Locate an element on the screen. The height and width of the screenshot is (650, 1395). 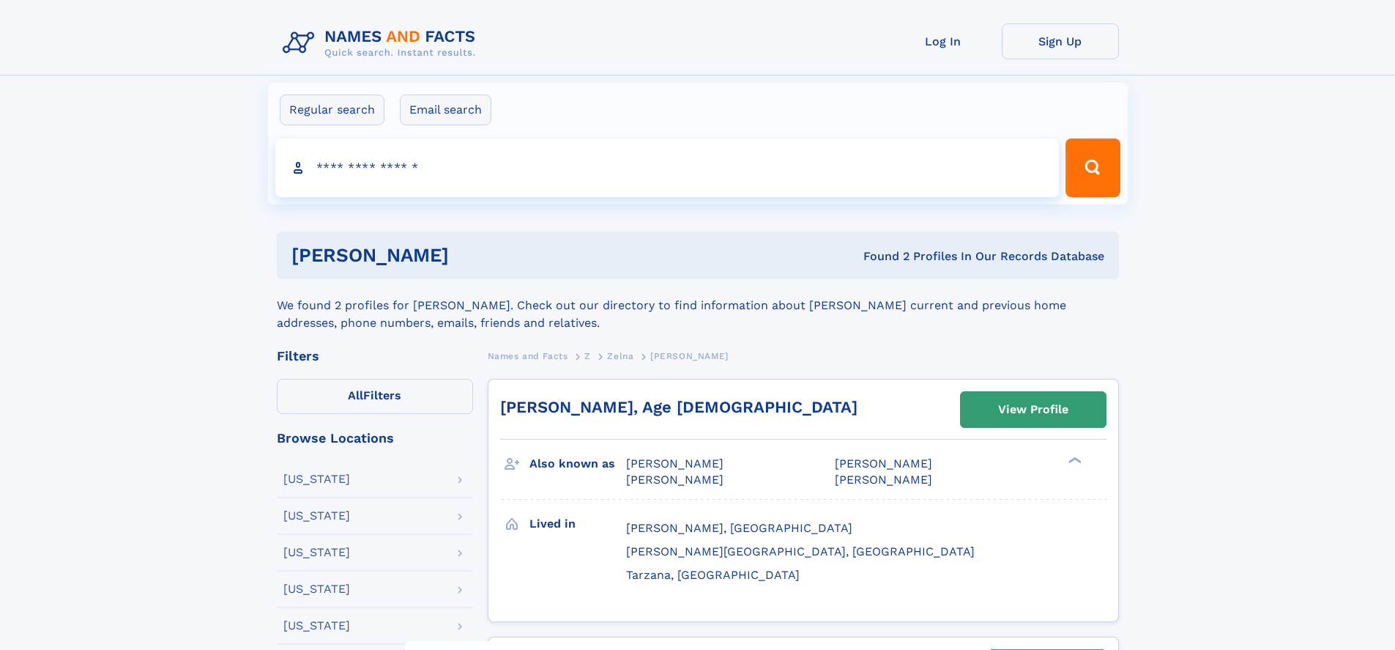
a: Log In is located at coordinates (943, 41).